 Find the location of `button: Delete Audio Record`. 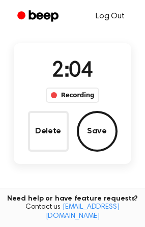

button: Delete Audio Record is located at coordinates (48, 131).